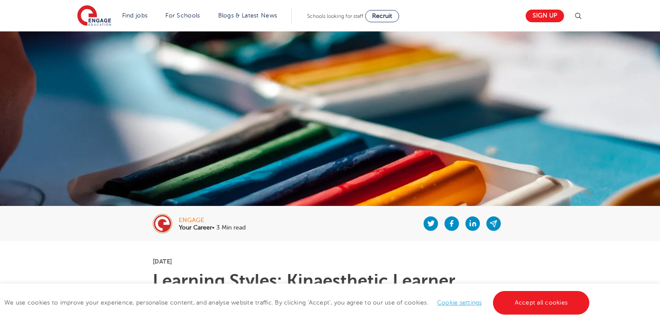  Describe the element at coordinates (542, 303) in the screenshot. I see `a: Accept all cookies` at that location.